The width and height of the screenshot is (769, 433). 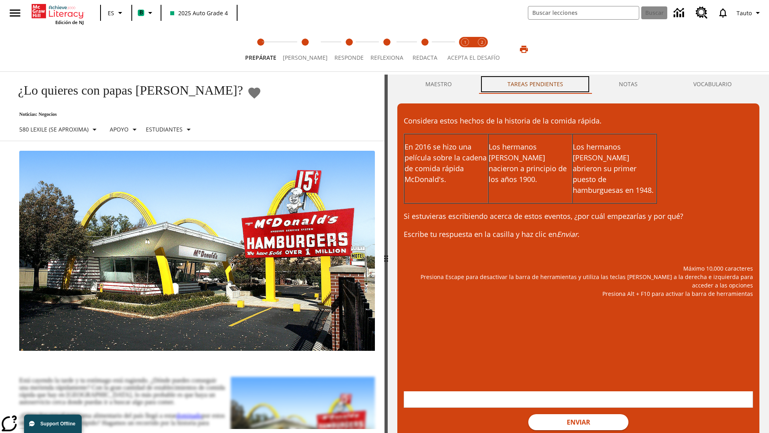 What do you see at coordinates (386, 254) in the screenshot?
I see `div: Pulsa la tecla de intro o la barra espaciadora y luego presiona las flechas de derecha e izquierd...` at bounding box center [386, 254].